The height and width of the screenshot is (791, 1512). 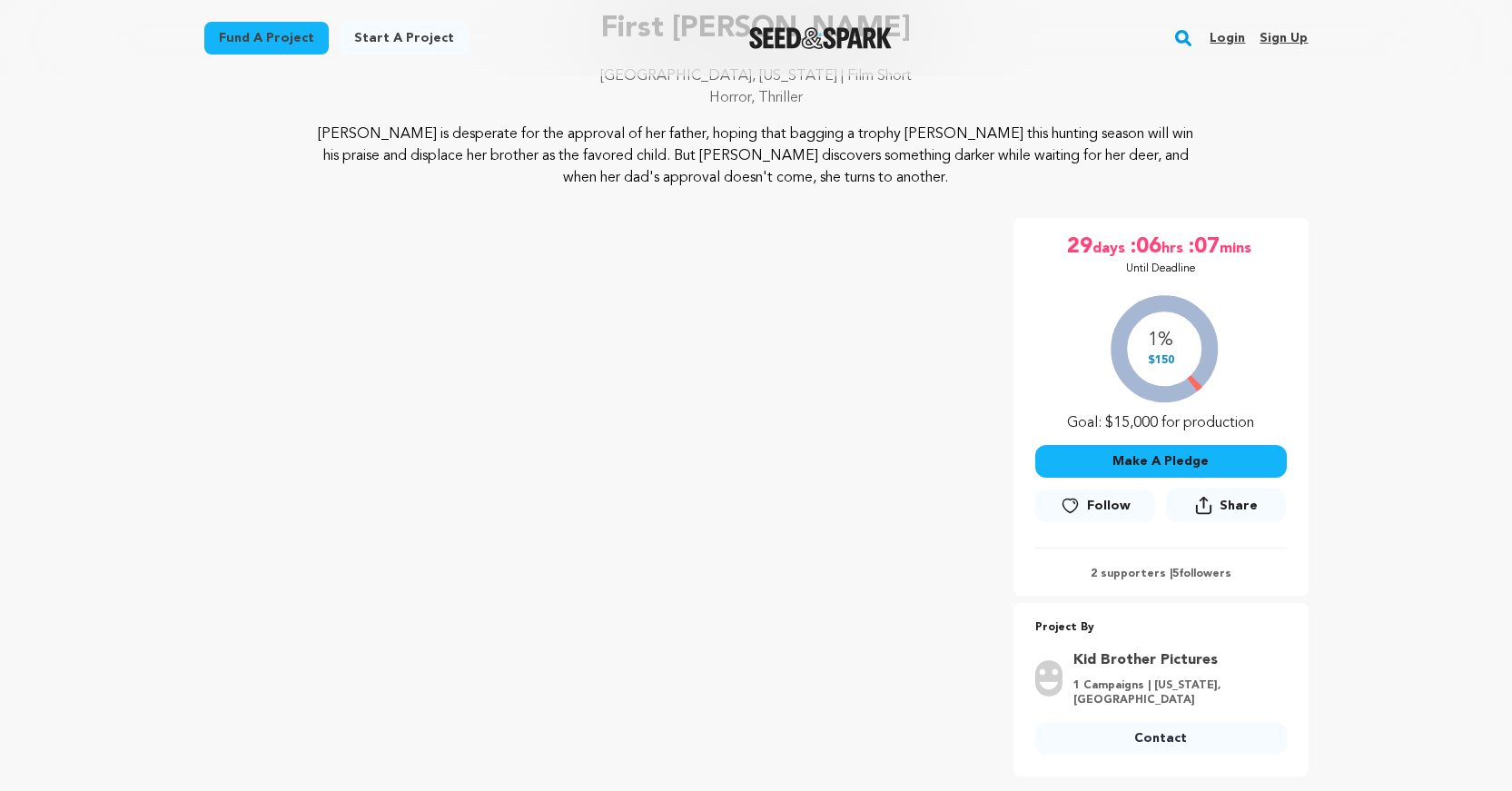 What do you see at coordinates (404, 38) in the screenshot?
I see `a: Start a project` at bounding box center [404, 38].